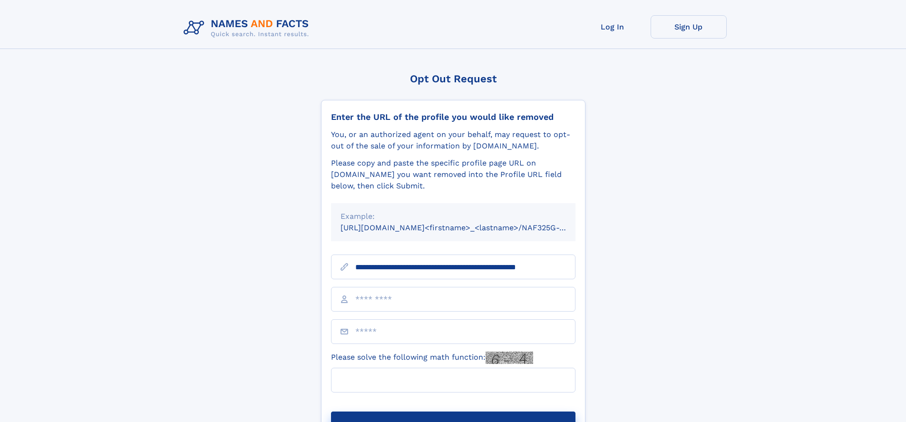 The image size is (906, 422). I want to click on div: You, or an authorized agent on your behalf, may request to opt-out of the sale of your informatio..., so click(453, 140).